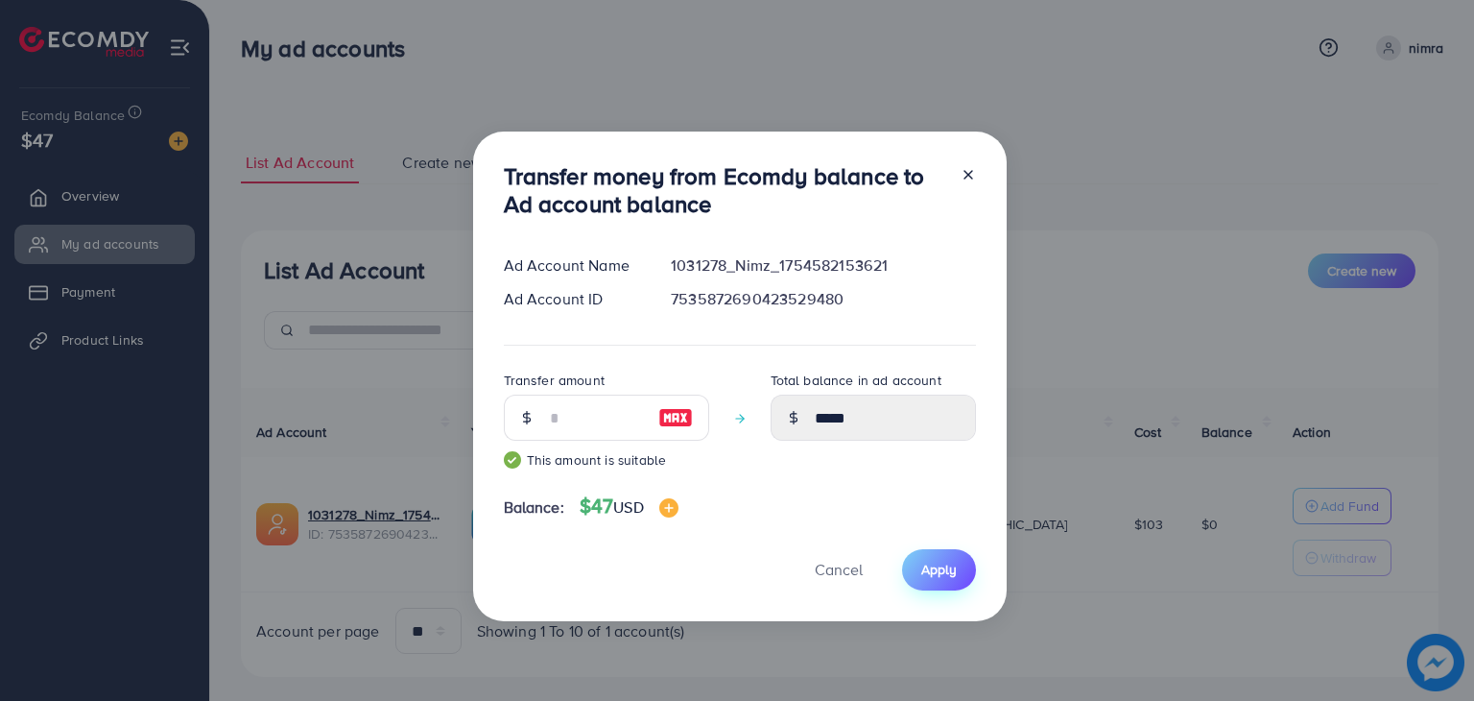  I want to click on button: Cancel, so click(839, 569).